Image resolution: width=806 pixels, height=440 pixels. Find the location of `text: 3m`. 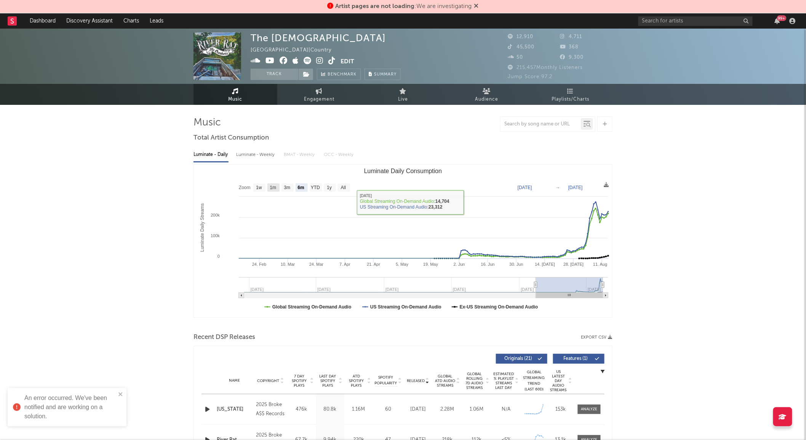

text: 3m is located at coordinates (287, 188).